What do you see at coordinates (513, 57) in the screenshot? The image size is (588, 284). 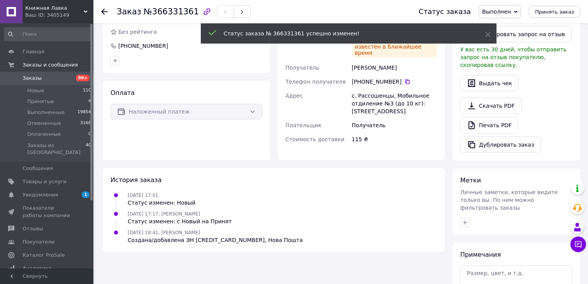 I see `span: У вас есть 30 дней, чтобы отправить запрос на отзыв покупателю, скопировав ссылку.` at bounding box center [513, 57].